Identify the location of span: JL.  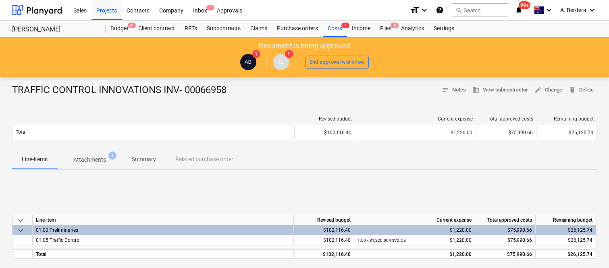
(281, 62).